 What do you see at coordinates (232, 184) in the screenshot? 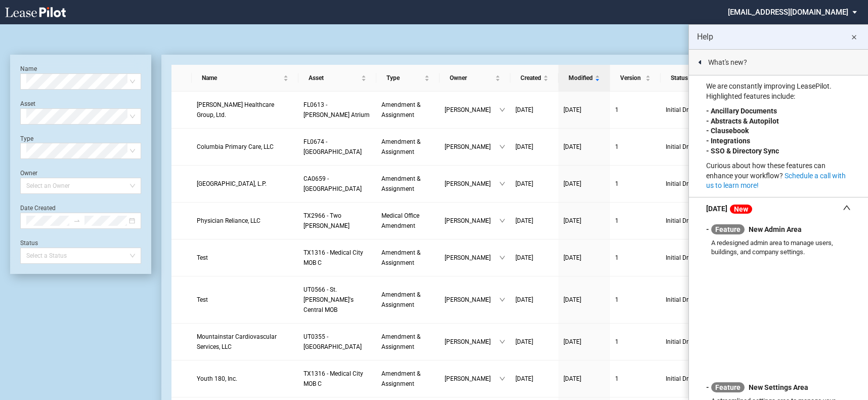
I see `span: Good Samaritan Hospital, L.P.` at bounding box center [232, 184].